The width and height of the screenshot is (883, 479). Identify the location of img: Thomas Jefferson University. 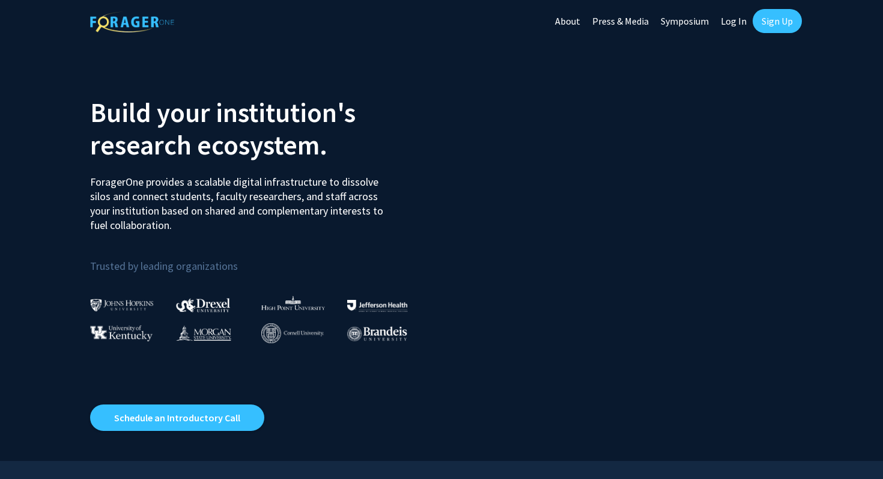
(377, 305).